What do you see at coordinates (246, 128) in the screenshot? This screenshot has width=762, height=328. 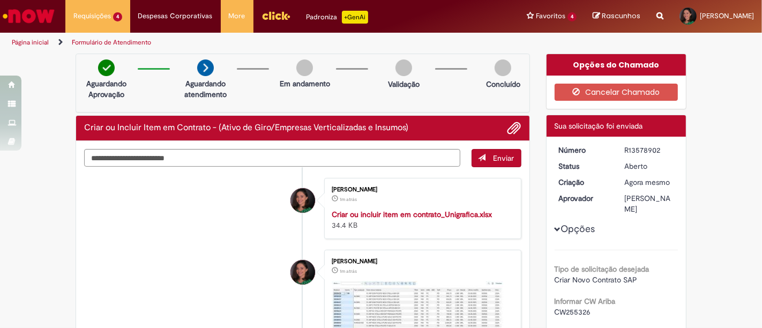 I see `h2: Criar ou Incluir Item em Contrato - (Ativo de Giro/Empresas Verticalizadas e Insumos) Histórico d...` at bounding box center [246, 128].